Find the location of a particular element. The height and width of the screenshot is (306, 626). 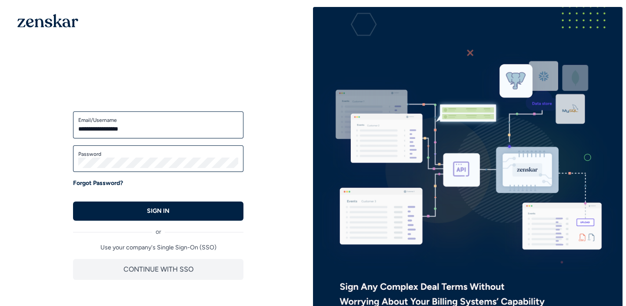

button: SIGN IN is located at coordinates (158, 211).